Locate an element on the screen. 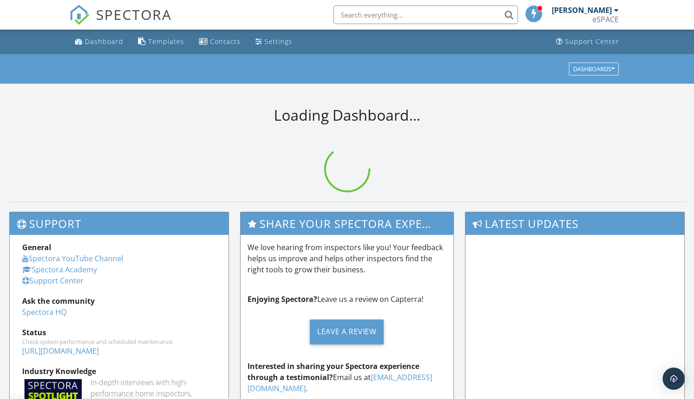 Image resolution: width=694 pixels, height=399 pixels. div: Support Center is located at coordinates (592, 41).